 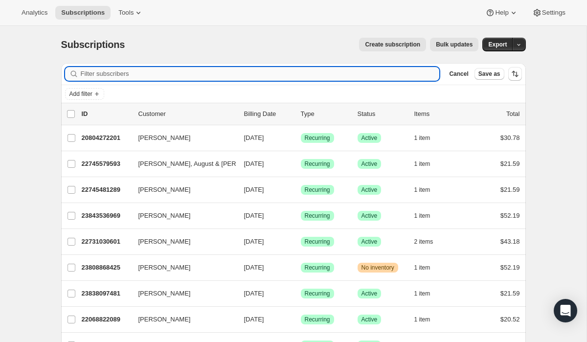 What do you see at coordinates (510, 137) in the screenshot?
I see `span: $30.78` at bounding box center [510, 137].